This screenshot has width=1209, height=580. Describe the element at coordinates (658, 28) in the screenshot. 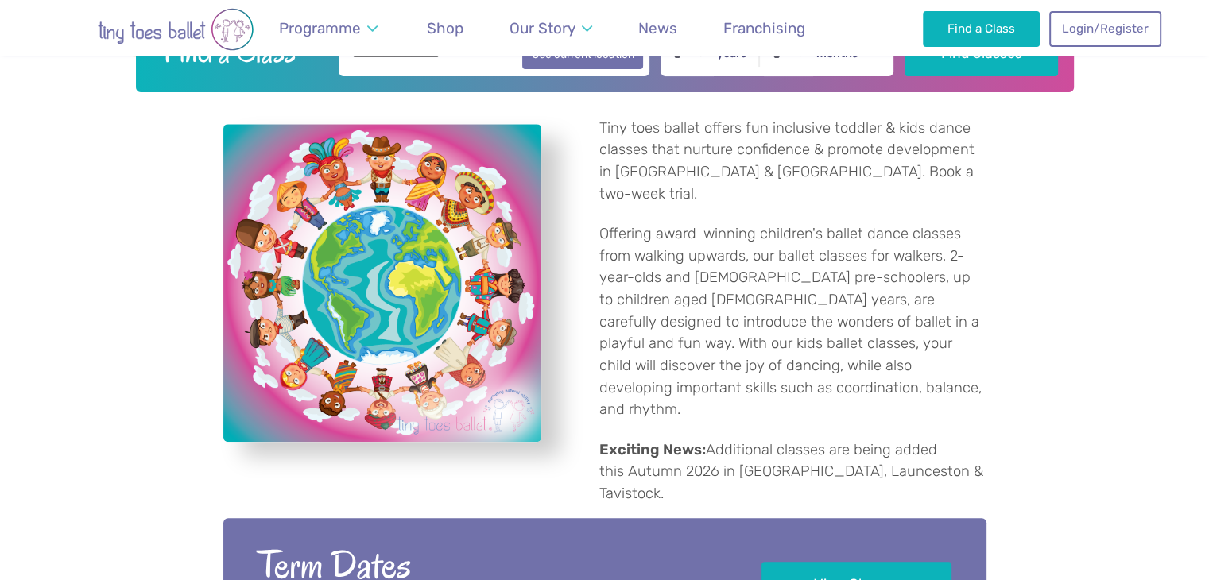

I see `span: News` at that location.